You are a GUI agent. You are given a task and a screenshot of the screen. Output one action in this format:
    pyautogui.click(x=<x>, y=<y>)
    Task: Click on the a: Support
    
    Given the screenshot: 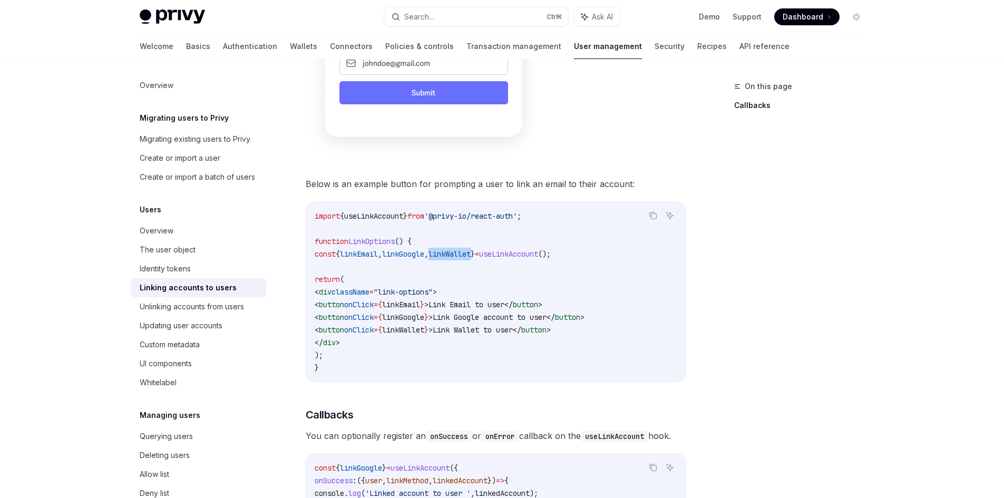 What is the action you would take?
    pyautogui.click(x=747, y=17)
    